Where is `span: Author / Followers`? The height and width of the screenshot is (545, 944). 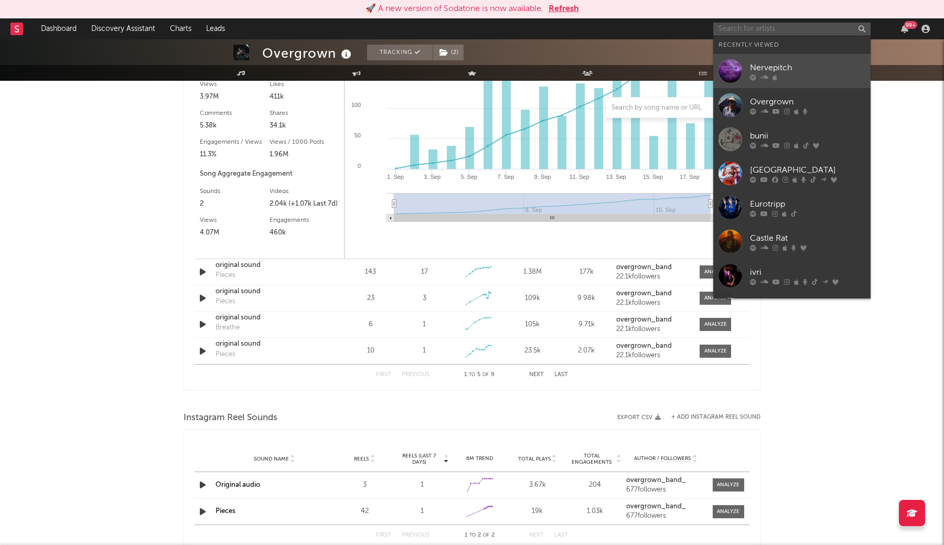
span: Author / Followers is located at coordinates (662, 458).